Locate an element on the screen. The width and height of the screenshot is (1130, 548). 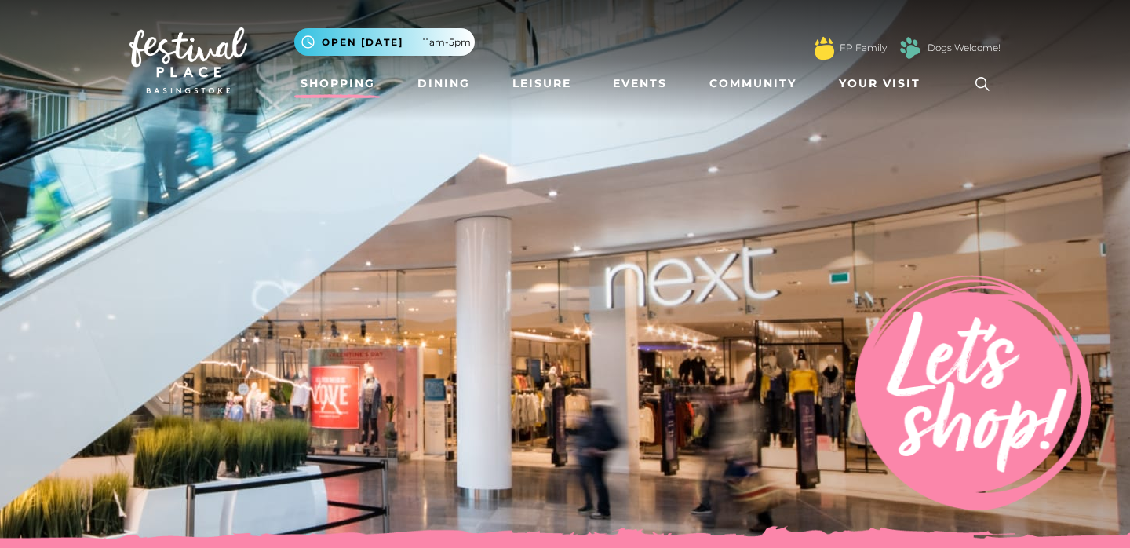
span: Your Visit is located at coordinates (880, 83).